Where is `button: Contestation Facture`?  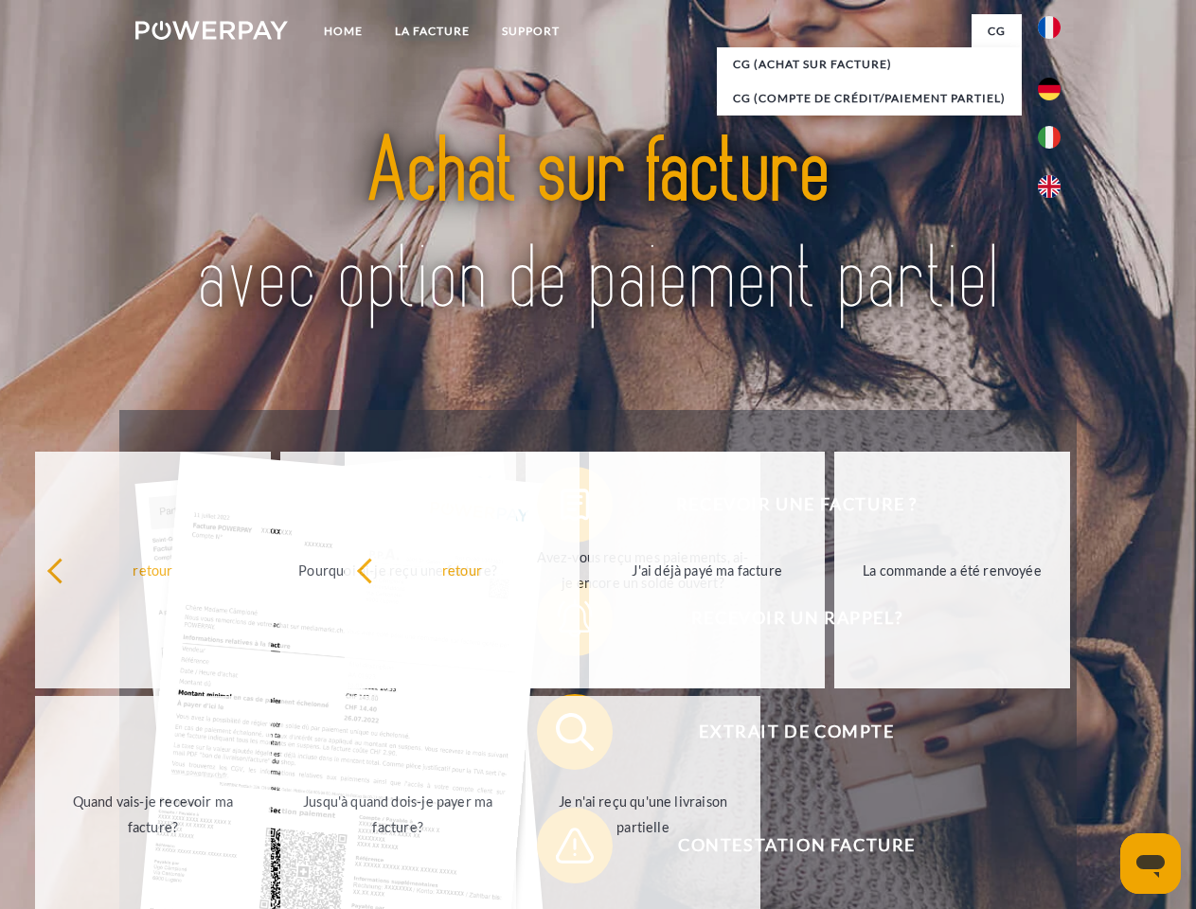 button: Contestation Facture is located at coordinates (783, 846).